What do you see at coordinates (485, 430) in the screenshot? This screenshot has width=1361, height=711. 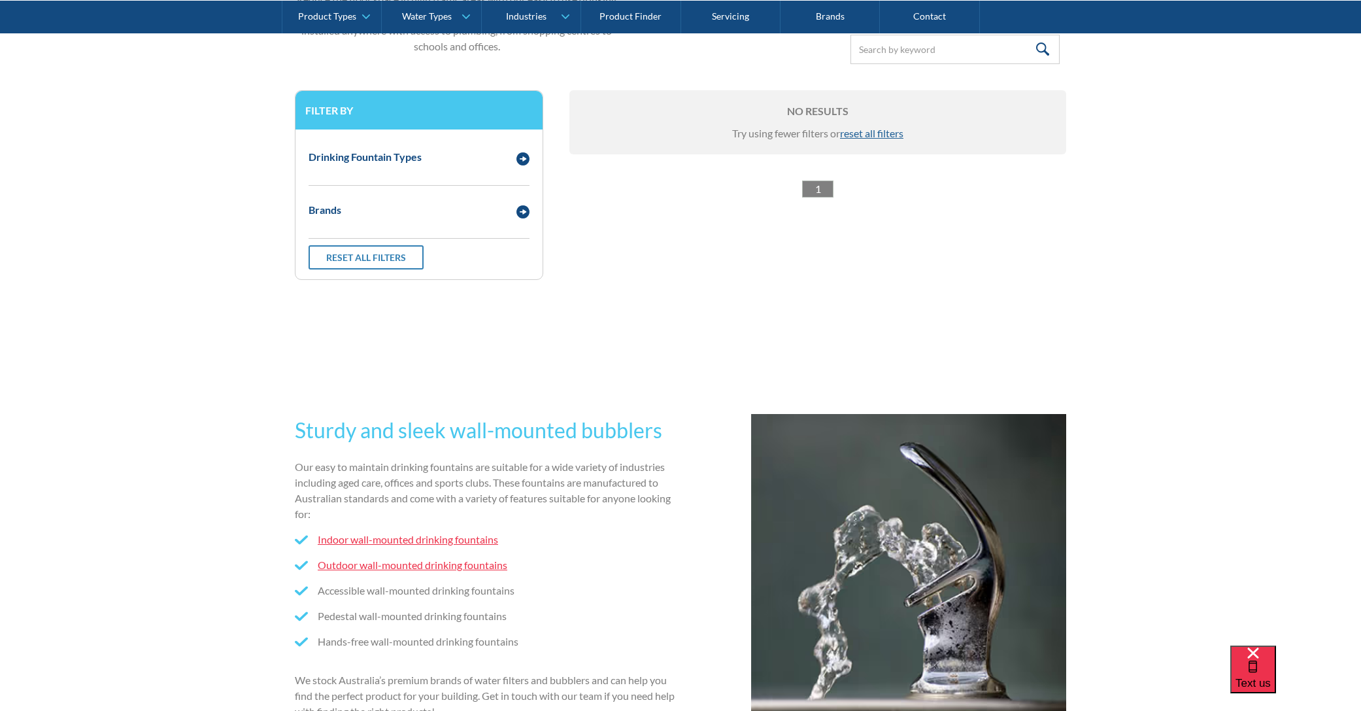 I see `h2: Sturdy and sleek wall-mounted bubblers` at bounding box center [485, 430].